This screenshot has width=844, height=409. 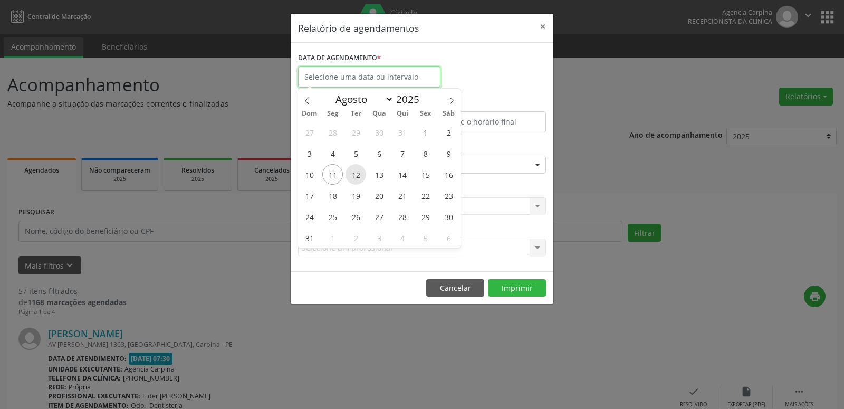 I want to click on span: Agosto 21, 2025, so click(x=402, y=195).